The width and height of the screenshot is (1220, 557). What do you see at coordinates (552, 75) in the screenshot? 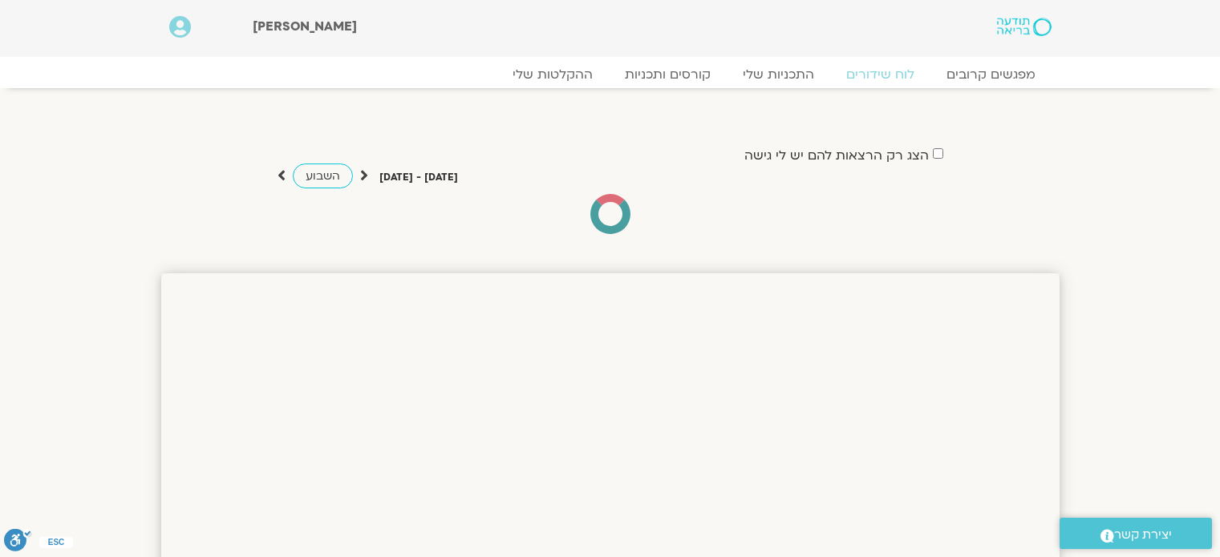
I see `a: ההקלטות שלי` at bounding box center [552, 75].